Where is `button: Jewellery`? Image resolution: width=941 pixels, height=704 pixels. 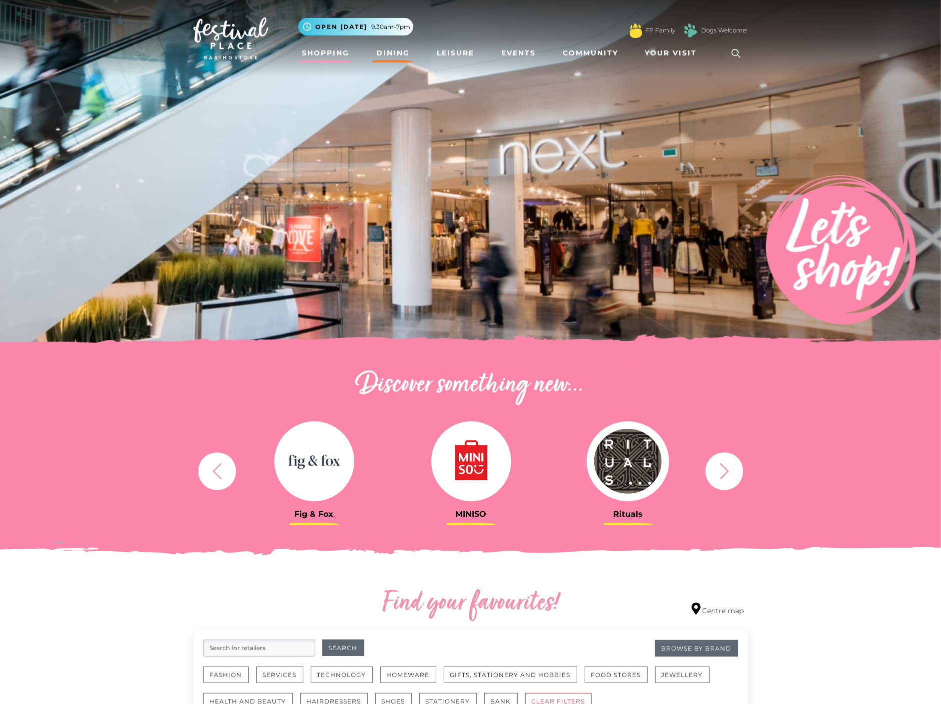
button: Jewellery is located at coordinates (682, 675).